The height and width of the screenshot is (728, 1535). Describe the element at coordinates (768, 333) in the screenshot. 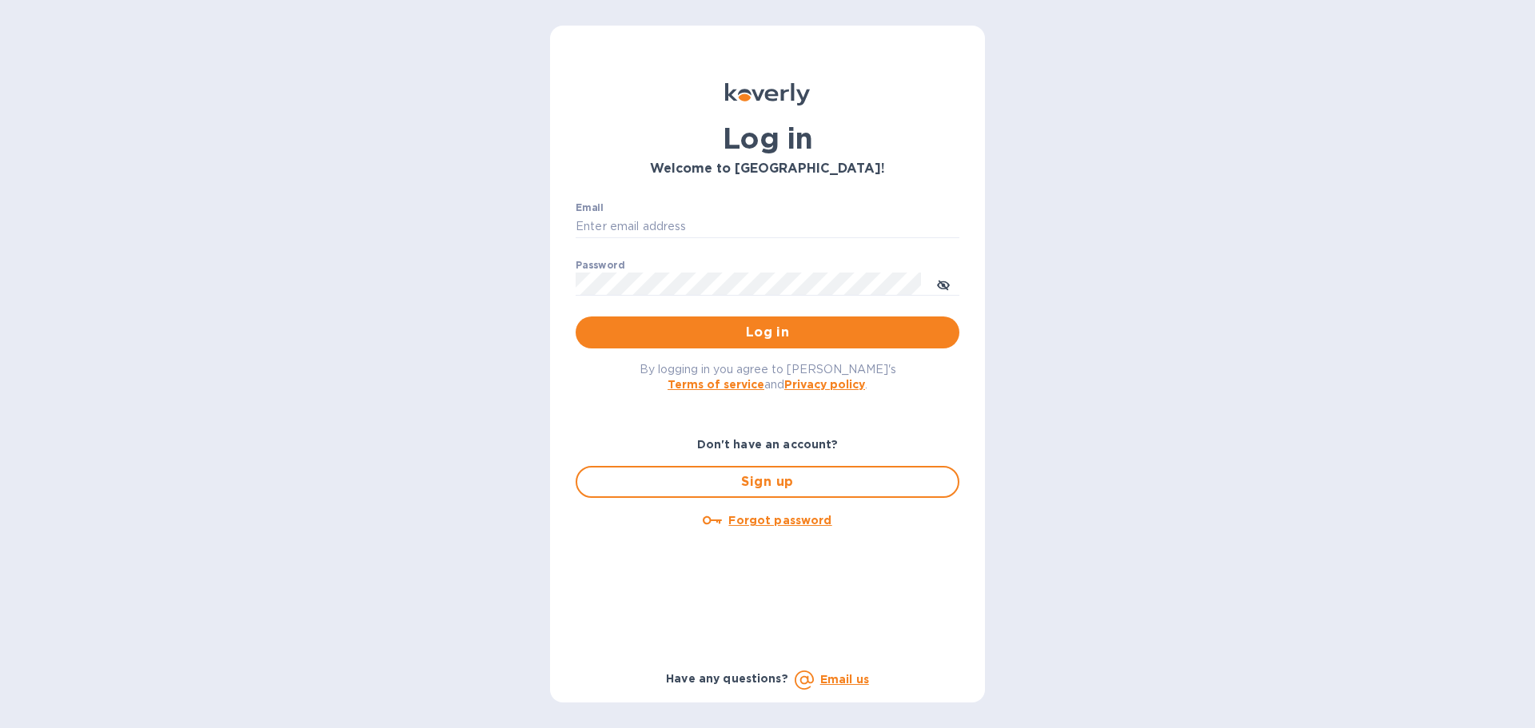

I see `span: Log in` at that location.